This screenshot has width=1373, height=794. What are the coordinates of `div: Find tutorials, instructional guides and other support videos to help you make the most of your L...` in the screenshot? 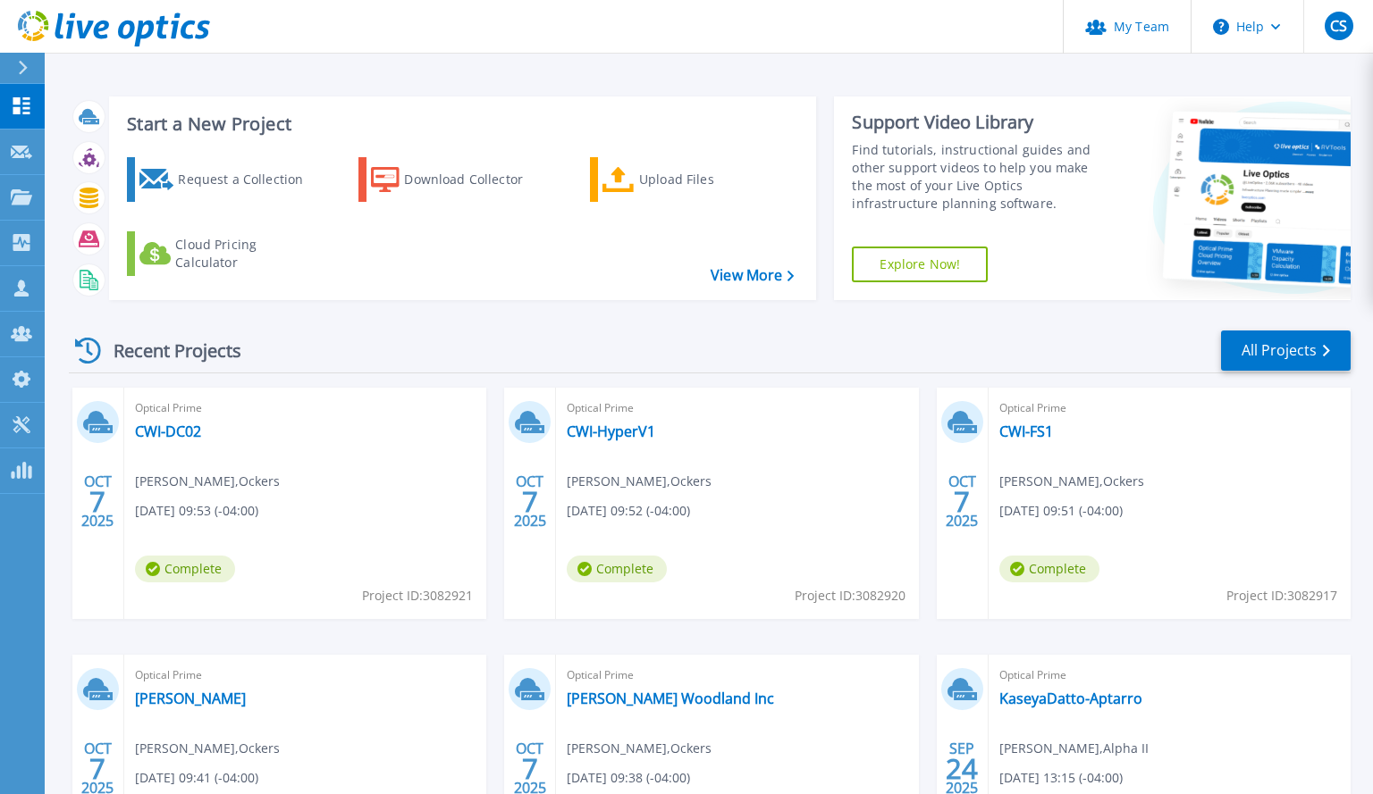 It's located at (981, 177).